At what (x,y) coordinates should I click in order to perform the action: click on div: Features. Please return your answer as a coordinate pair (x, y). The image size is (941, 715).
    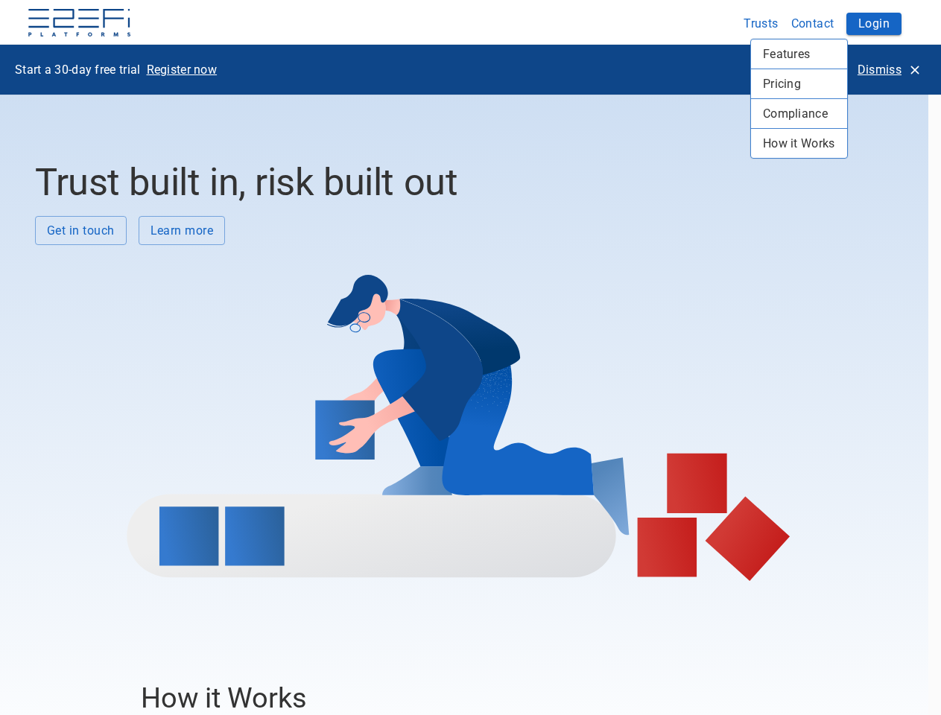
    Looking at the image, I should click on (799, 54).